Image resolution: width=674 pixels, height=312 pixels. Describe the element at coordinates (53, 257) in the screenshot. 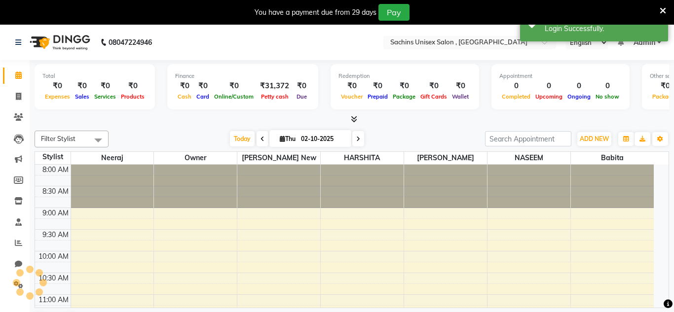

I see `div: 10:00 AM` at that location.